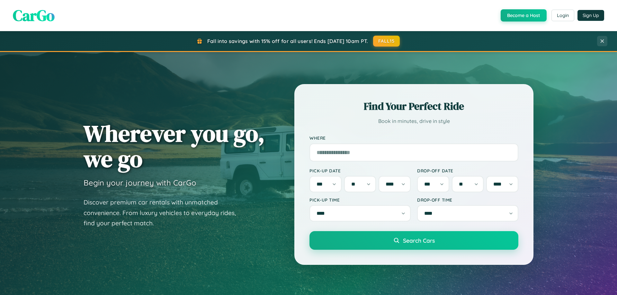  I want to click on button: Search Cars, so click(414, 241).